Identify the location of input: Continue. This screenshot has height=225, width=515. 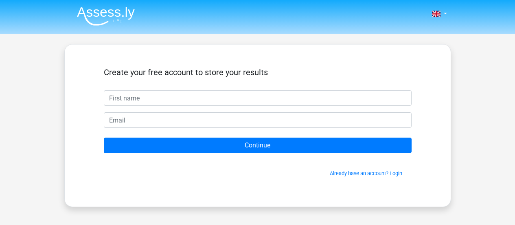
(258, 145).